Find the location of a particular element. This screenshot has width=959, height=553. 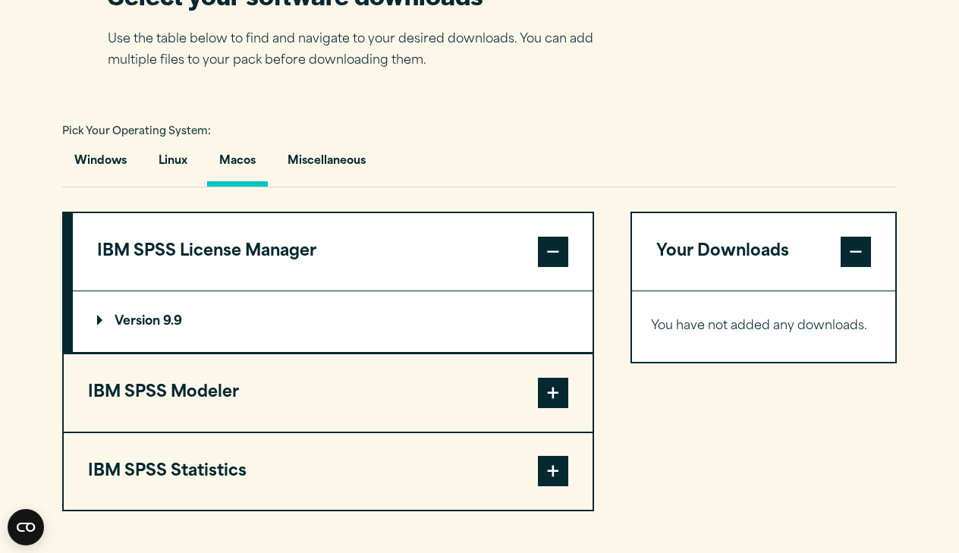

button: Windows is located at coordinates (100, 165).